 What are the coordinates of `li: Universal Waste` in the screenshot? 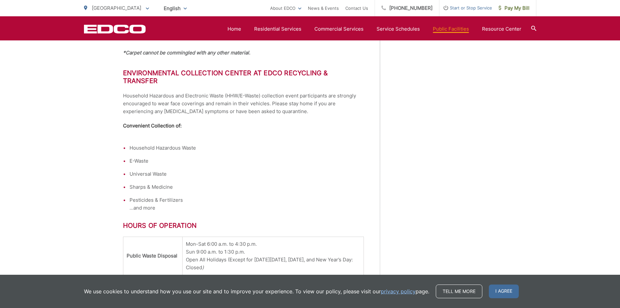 It's located at (247, 174).